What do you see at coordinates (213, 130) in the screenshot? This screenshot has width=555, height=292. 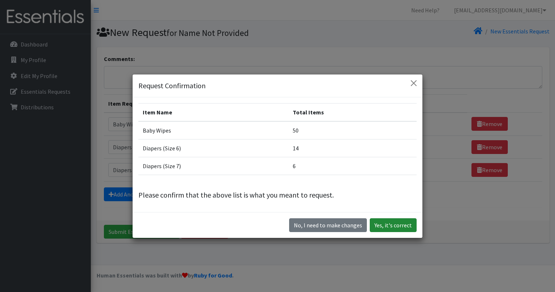 I see `td: Baby Wipes` at bounding box center [213, 130].